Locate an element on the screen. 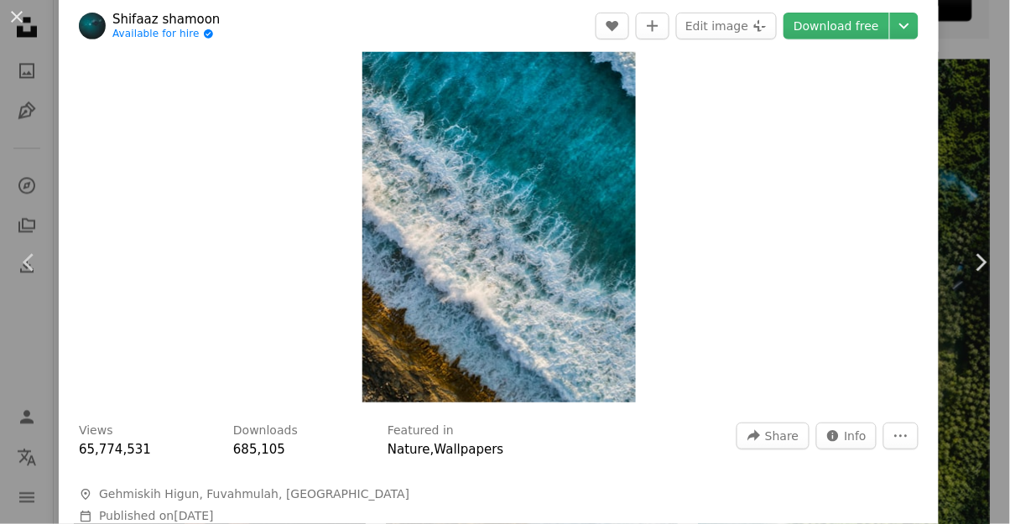  h3: Views is located at coordinates (96, 431).